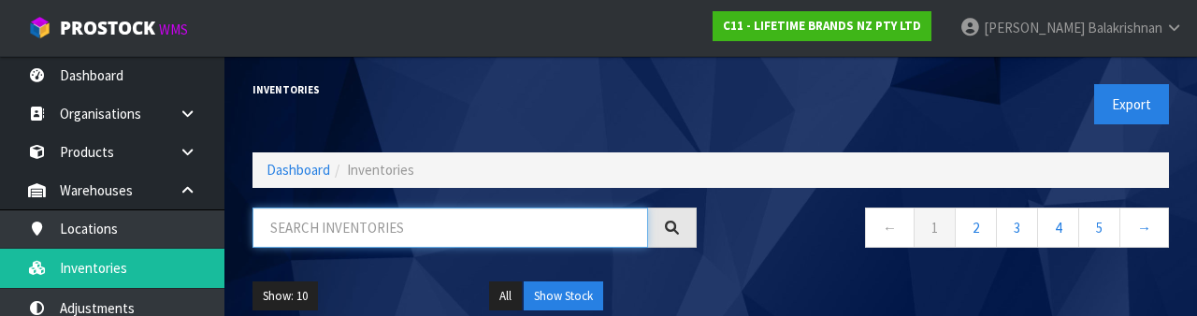  What do you see at coordinates (285, 296) in the screenshot?
I see `button: Show: 10` at bounding box center [285, 296].